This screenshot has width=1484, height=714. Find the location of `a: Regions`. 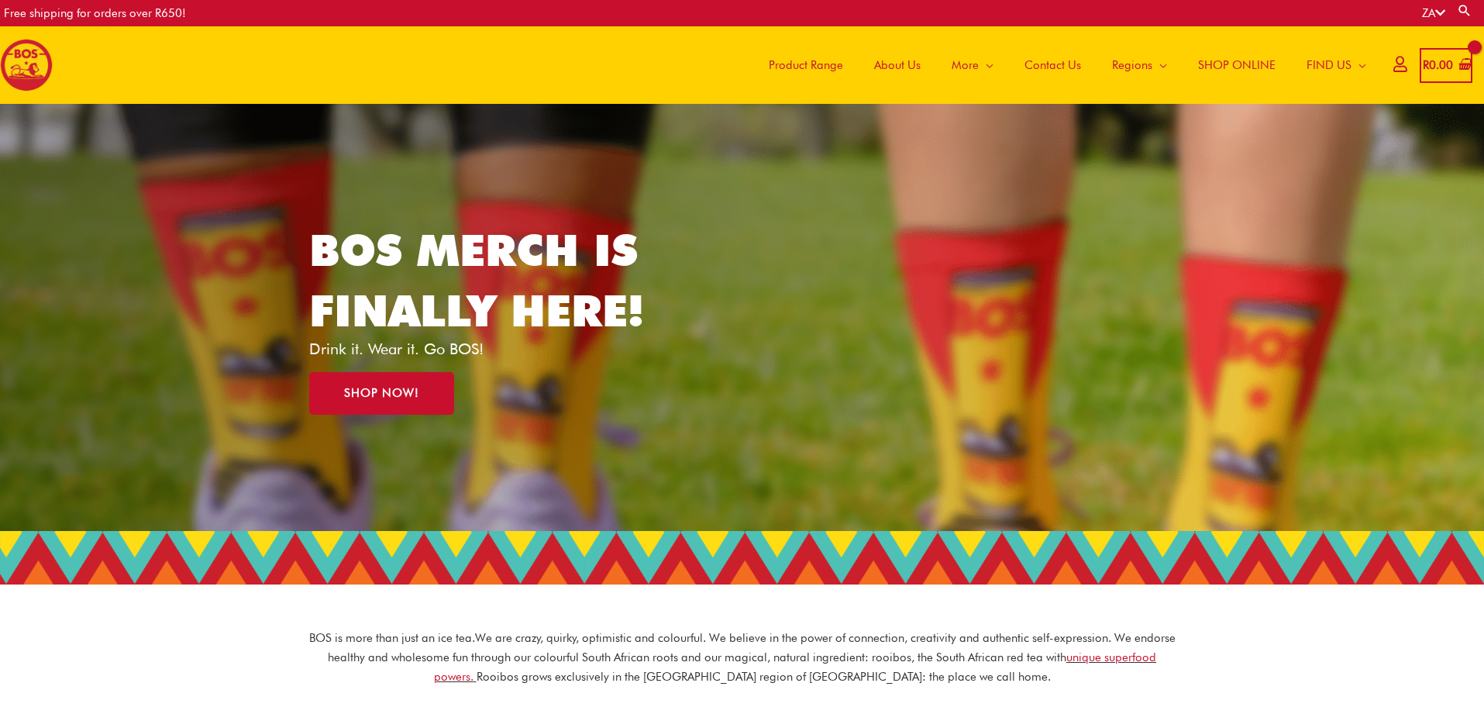

a: Regions is located at coordinates (1139, 65).